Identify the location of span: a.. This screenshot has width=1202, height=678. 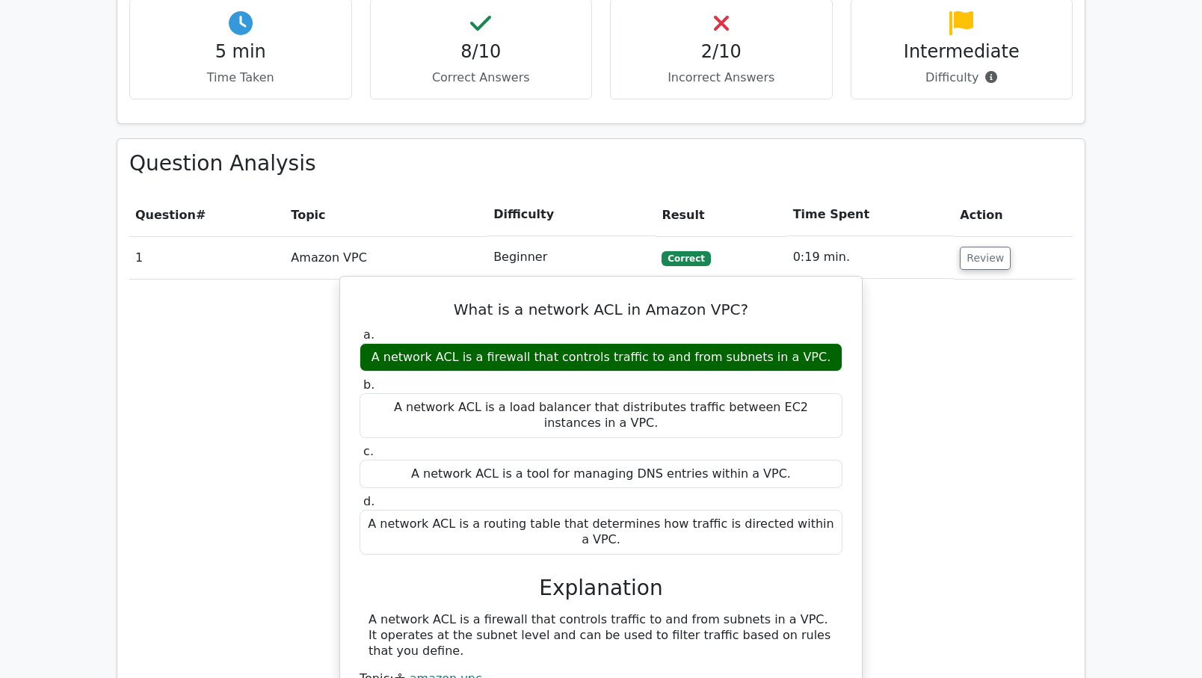
(369, 334).